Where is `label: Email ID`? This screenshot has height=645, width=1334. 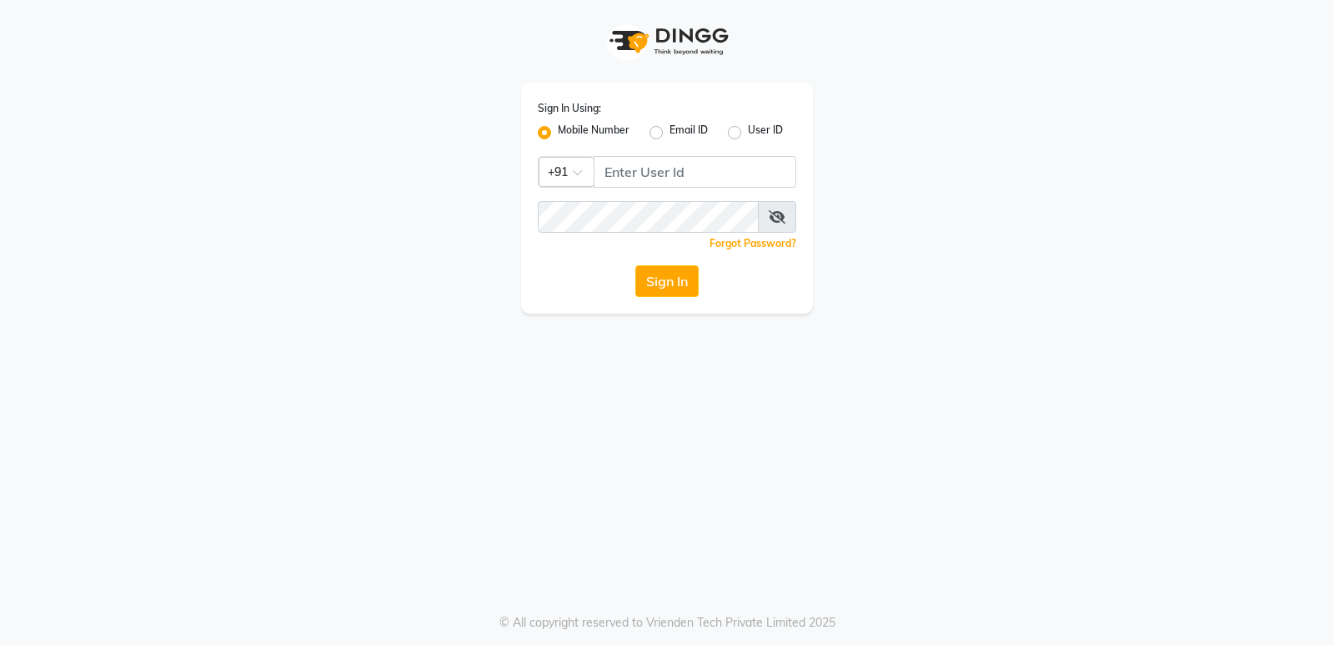 label: Email ID is located at coordinates (689, 133).